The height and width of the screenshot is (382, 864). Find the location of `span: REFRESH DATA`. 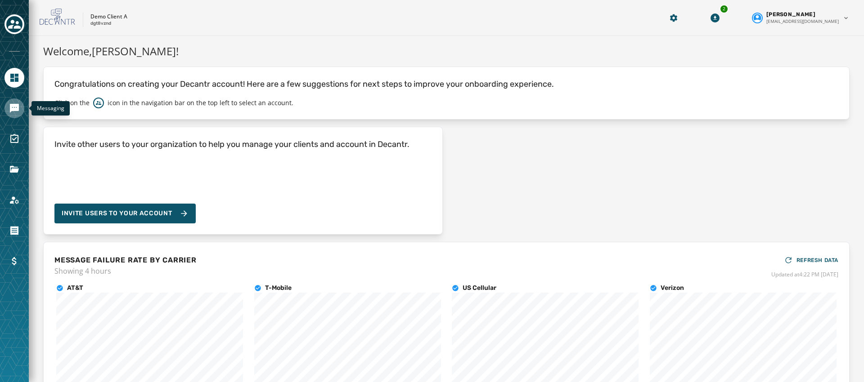

span: REFRESH DATA is located at coordinates (817, 261).